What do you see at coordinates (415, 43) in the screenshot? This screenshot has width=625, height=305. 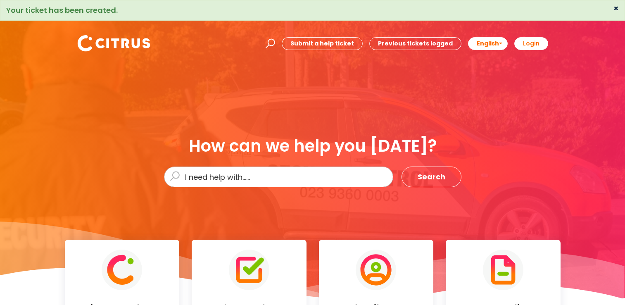 I see `a: Previous tickets logged` at bounding box center [415, 43].